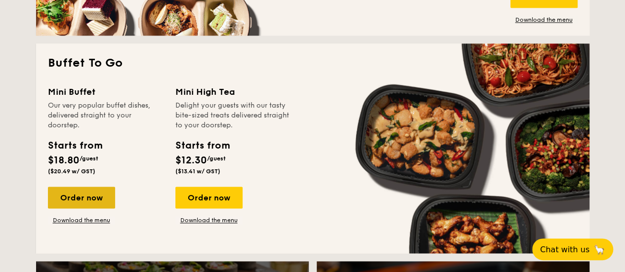 This screenshot has width=625, height=272. I want to click on span: ($13.41 w/ GST), so click(198, 171).